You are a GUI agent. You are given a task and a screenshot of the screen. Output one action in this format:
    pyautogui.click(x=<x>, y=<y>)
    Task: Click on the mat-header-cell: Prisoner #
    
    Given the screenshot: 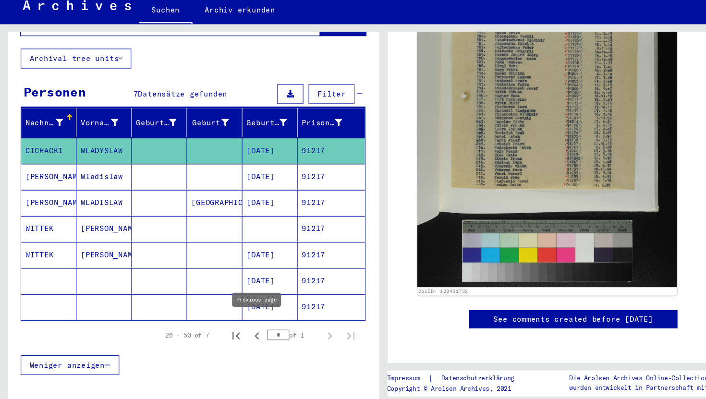 What is the action you would take?
    pyautogui.click(x=305, y=137)
    